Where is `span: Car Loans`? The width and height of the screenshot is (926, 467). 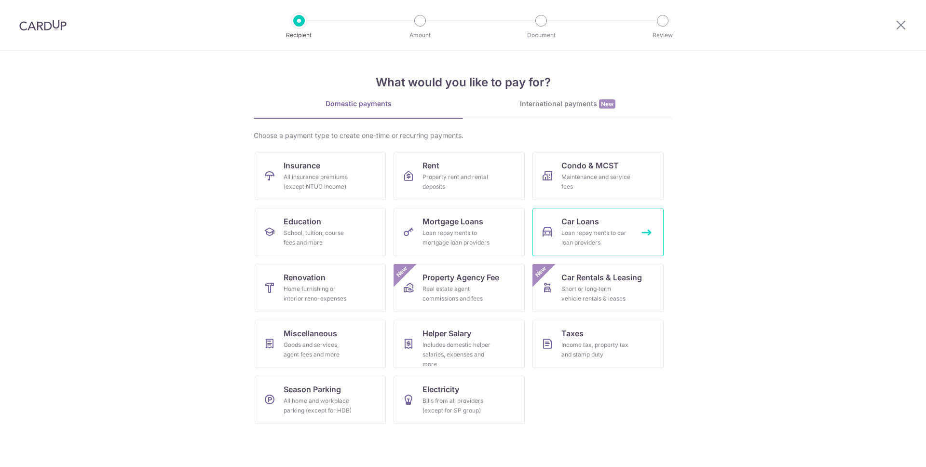
span: Car Loans is located at coordinates (580, 221).